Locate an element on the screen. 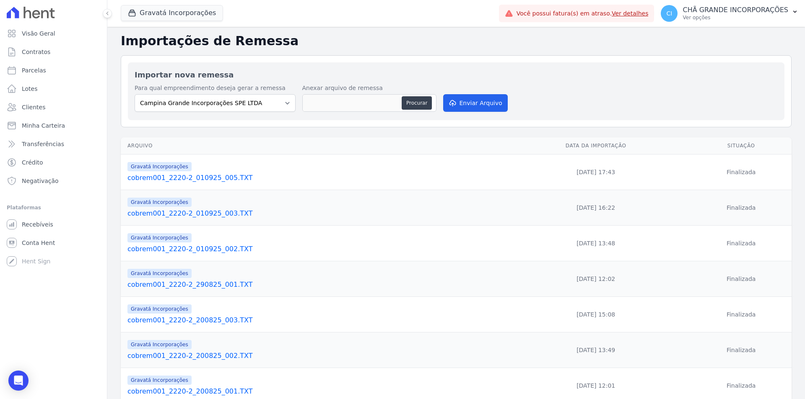 The height and width of the screenshot is (399, 805). a: cobrem001_2220-2_200825_002.TXT is located at coordinates (312, 356).